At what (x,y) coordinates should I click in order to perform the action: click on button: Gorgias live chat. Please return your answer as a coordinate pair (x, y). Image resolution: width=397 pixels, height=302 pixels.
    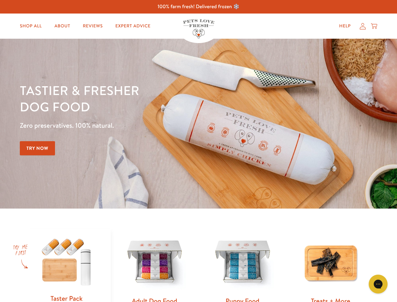
    Looking at the image, I should click on (13, 12).